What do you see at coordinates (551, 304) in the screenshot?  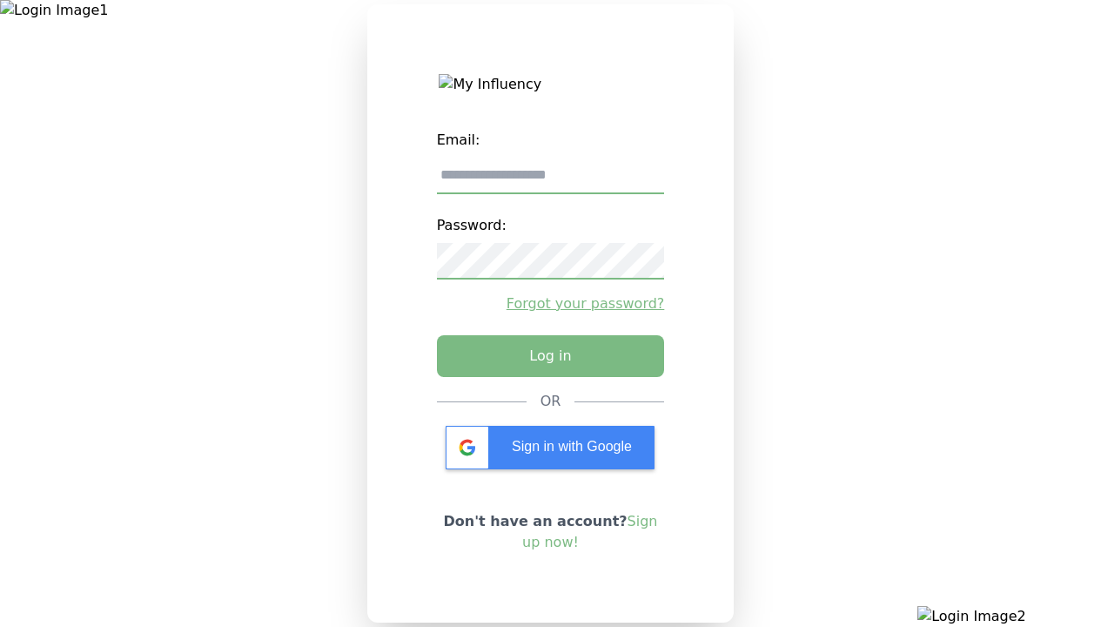 I see `a: Forgot your password?` at bounding box center [551, 304].